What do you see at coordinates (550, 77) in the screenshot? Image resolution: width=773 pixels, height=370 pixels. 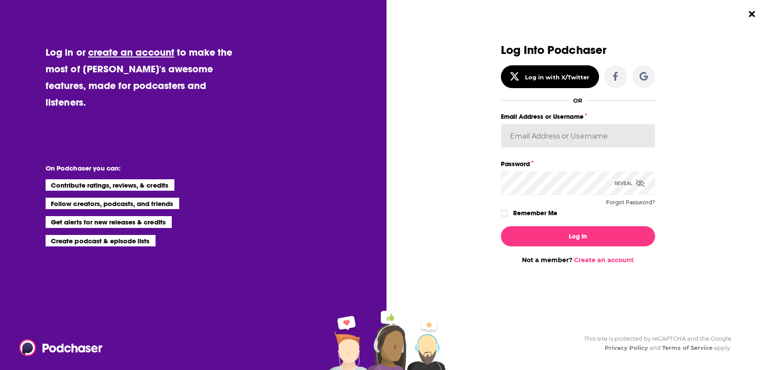 I see `button: Log in with X/Twitter` at bounding box center [550, 77].